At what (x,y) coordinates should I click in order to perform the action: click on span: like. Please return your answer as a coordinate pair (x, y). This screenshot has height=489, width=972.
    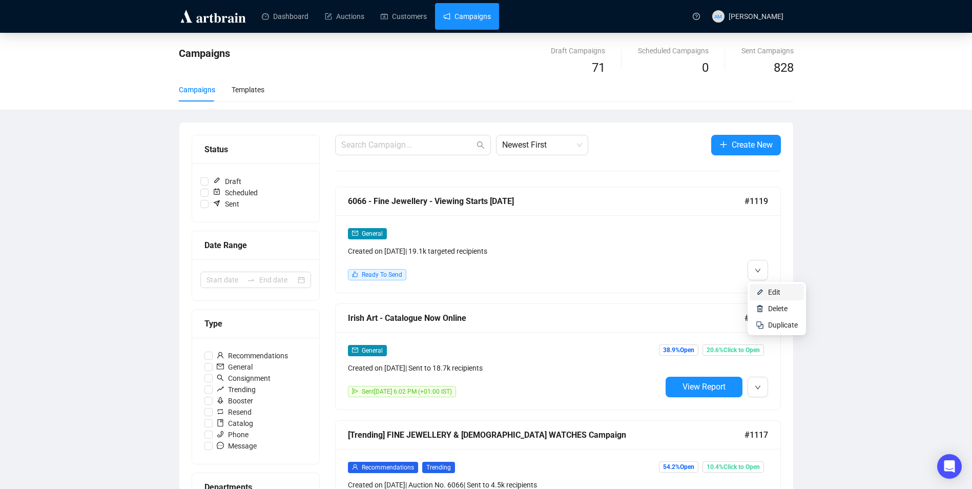
    Looking at the image, I should click on (355, 274).